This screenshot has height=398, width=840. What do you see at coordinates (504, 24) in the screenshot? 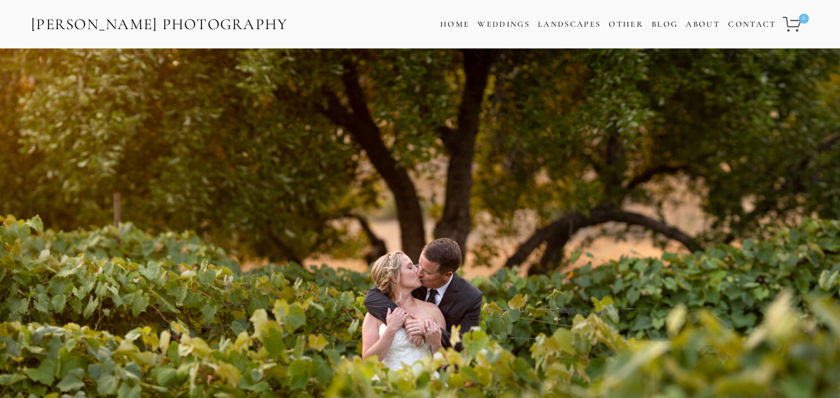
I see `a: Weddings` at bounding box center [504, 24].